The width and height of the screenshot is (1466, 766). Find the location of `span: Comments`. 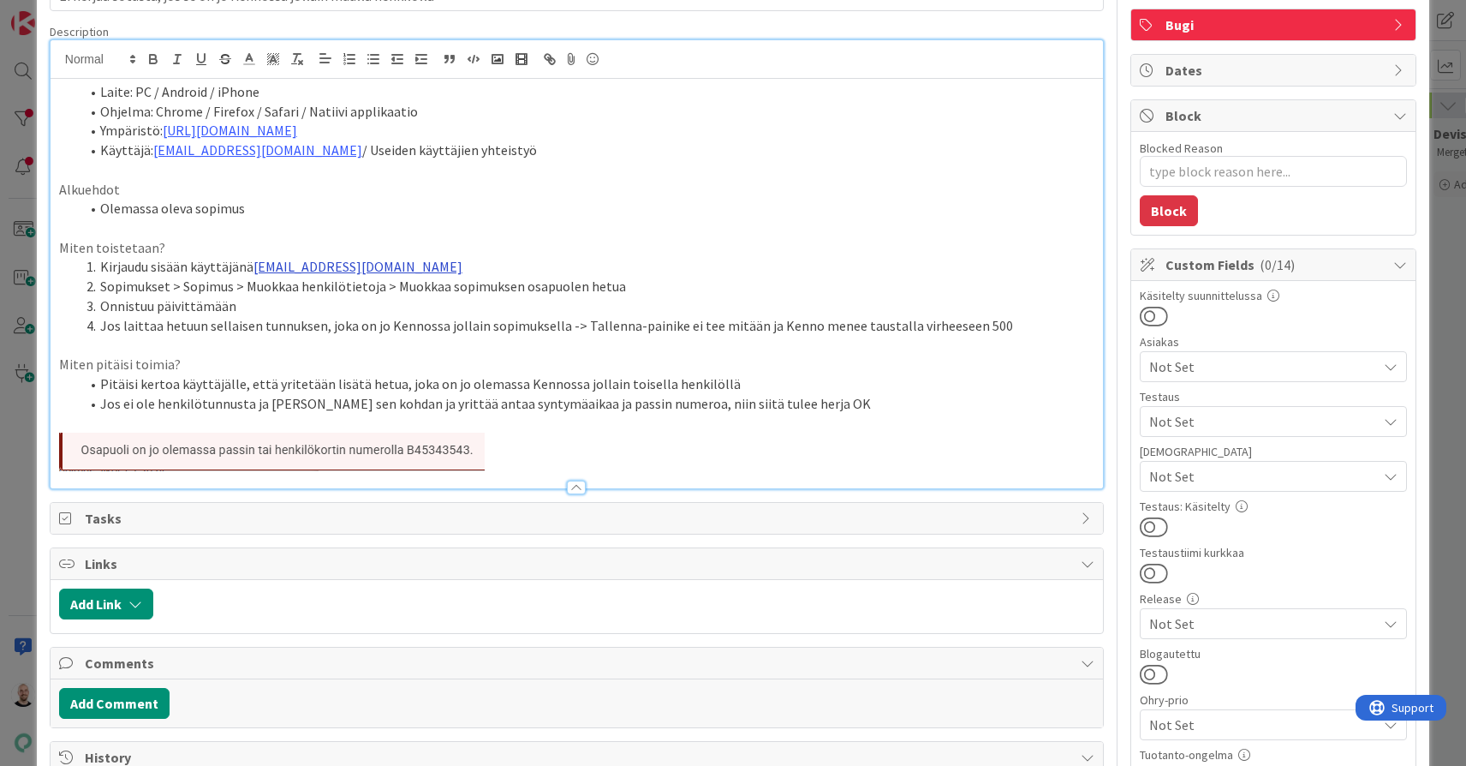

span: Comments is located at coordinates (578, 663).